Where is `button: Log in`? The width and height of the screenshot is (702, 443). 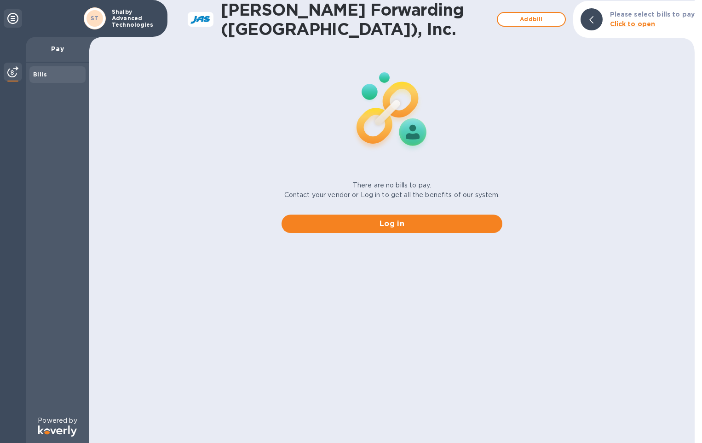 button: Log in is located at coordinates (392, 224).